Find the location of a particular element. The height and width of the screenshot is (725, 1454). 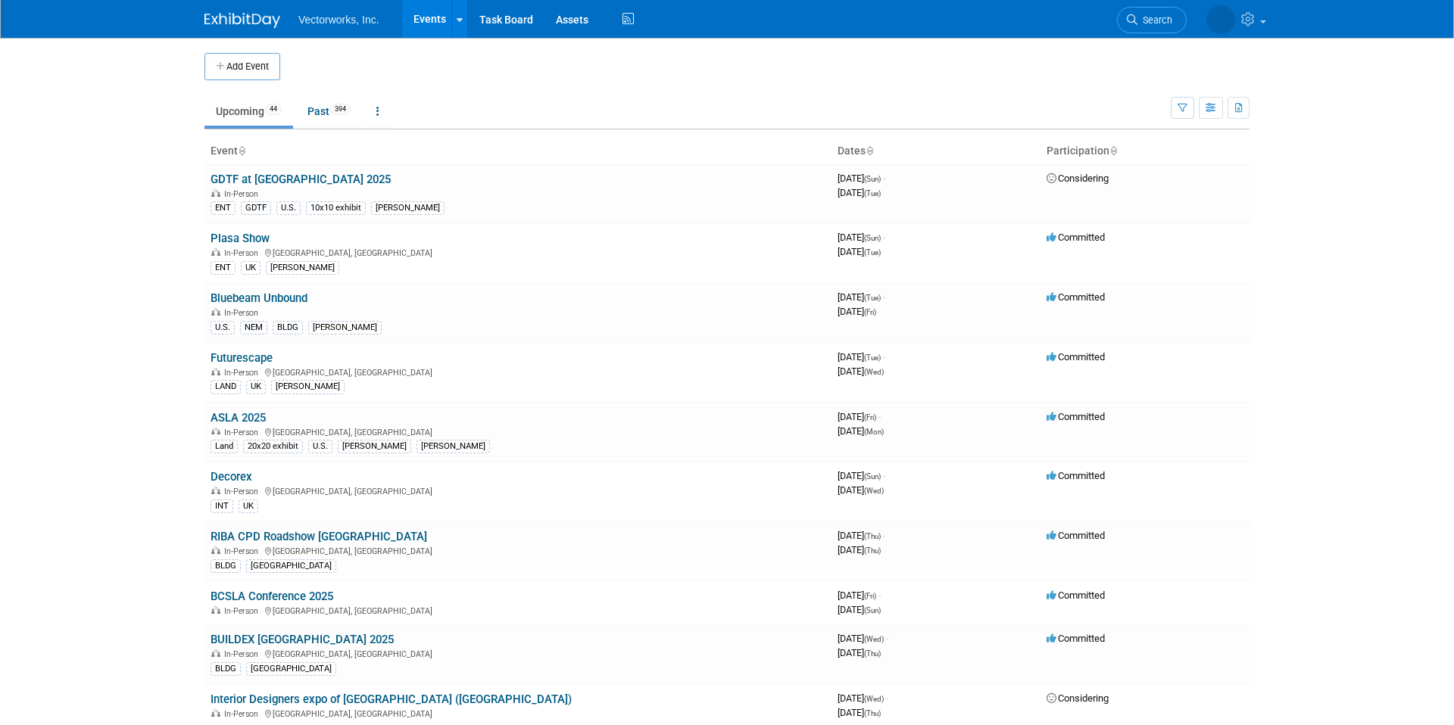

th: Dates is located at coordinates (936, 151).